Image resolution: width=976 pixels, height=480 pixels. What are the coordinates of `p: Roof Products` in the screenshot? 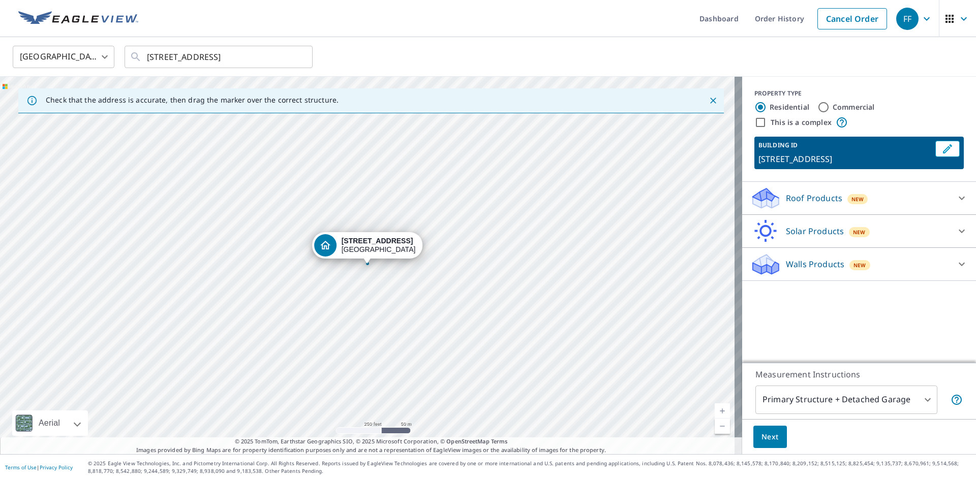 It's located at (814, 198).